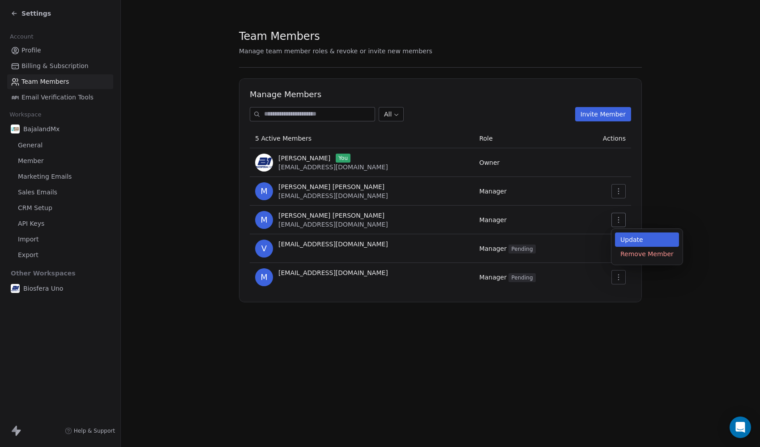 The width and height of the screenshot is (760, 447). I want to click on a: Settings, so click(31, 13).